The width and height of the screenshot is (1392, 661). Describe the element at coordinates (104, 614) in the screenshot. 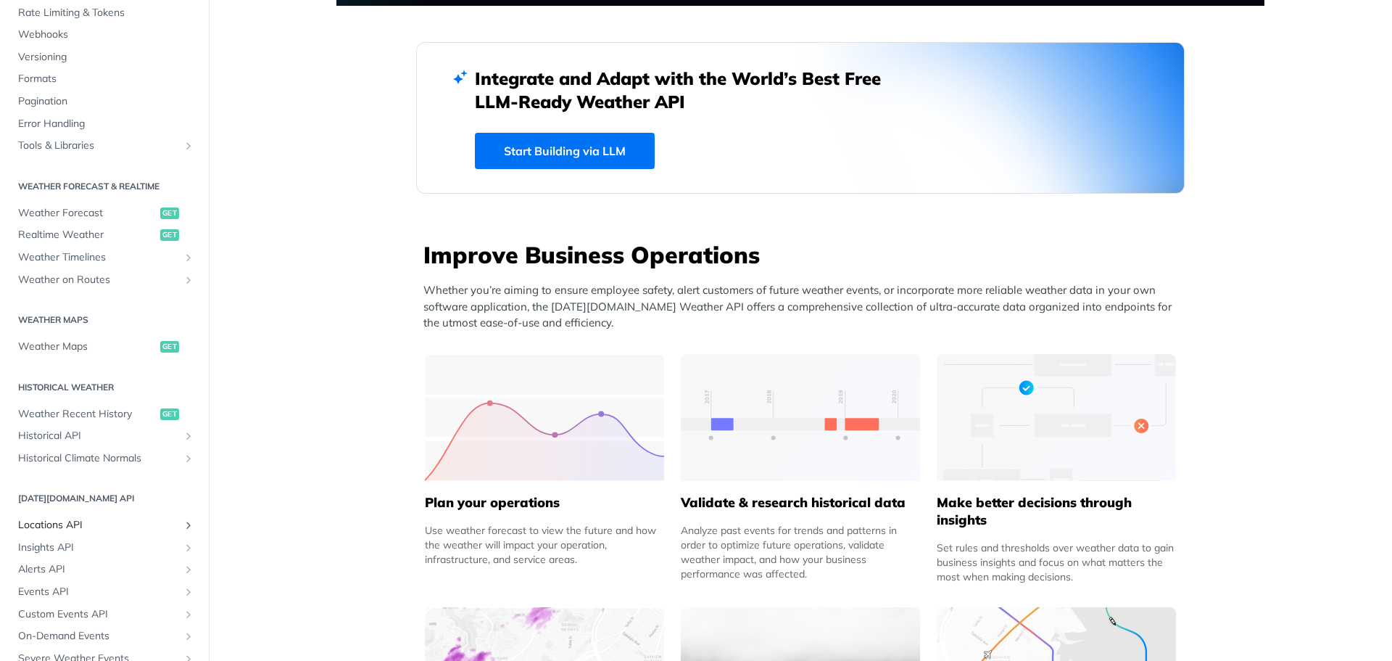

I see `a: Custom Events APIShow subpages for Custom Events API` at that location.